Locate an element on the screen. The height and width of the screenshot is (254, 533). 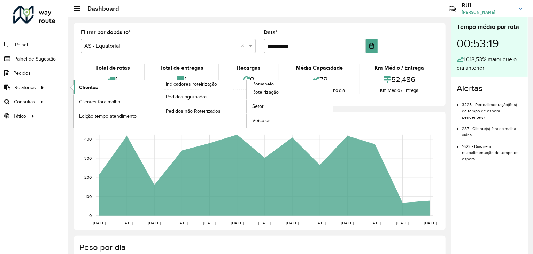
span: Clear all is located at coordinates (244, 46).